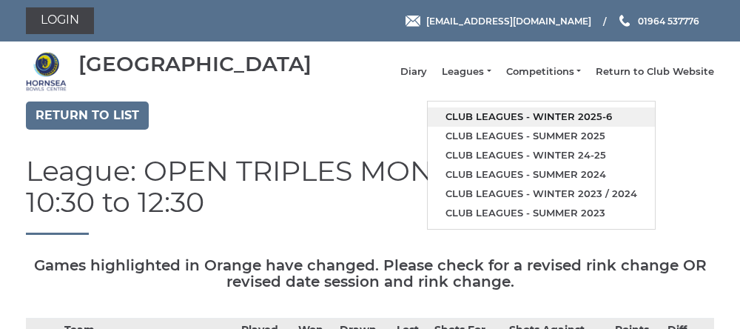 This screenshot has width=740, height=329. Describe the element at coordinates (370, 273) in the screenshot. I see `h5: Games highlighted in Orange have changed. Please check for a revised rink change OR revised date ...` at that location.